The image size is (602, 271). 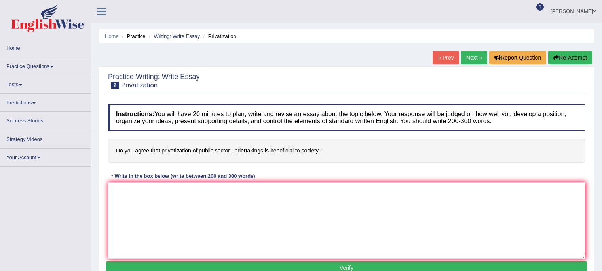 I want to click on a: Tests, so click(x=45, y=83).